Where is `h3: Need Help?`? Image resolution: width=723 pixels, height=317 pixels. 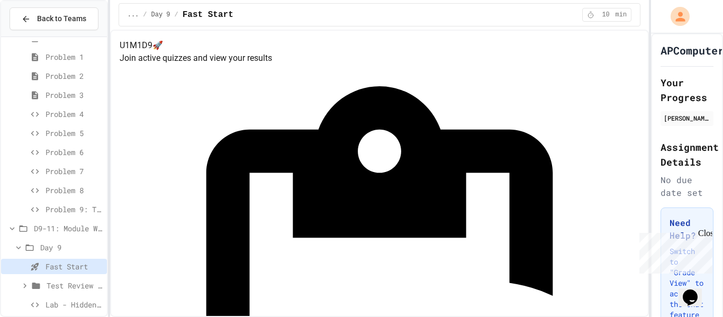 h3: Need Help? is located at coordinates (687, 229).